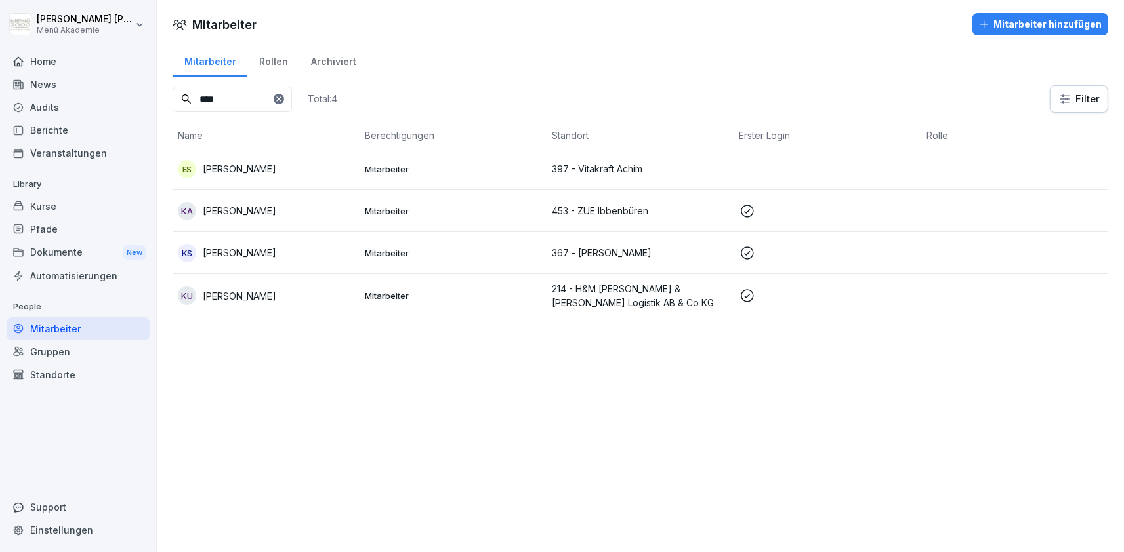 Image resolution: width=1124 pixels, height=552 pixels. I want to click on div: Rollen, so click(273, 60).